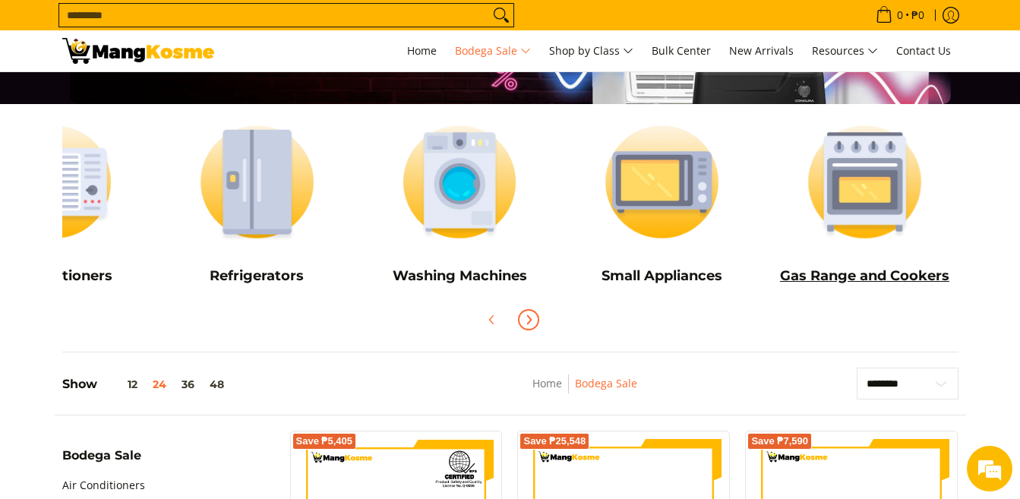 This screenshot has width=1020, height=499. I want to click on img: Refrigerators, so click(257, 182).